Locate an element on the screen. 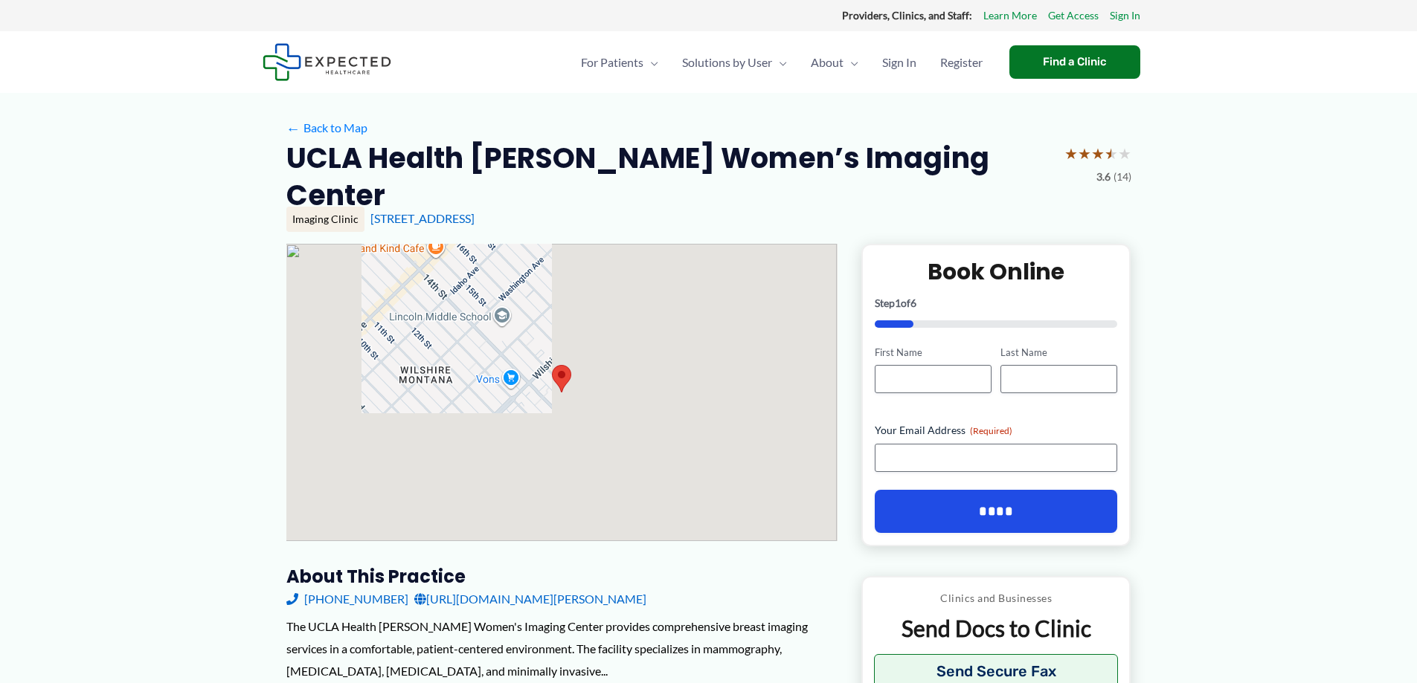 This screenshot has height=683, width=1417. span: 6 is located at coordinates (913, 303).